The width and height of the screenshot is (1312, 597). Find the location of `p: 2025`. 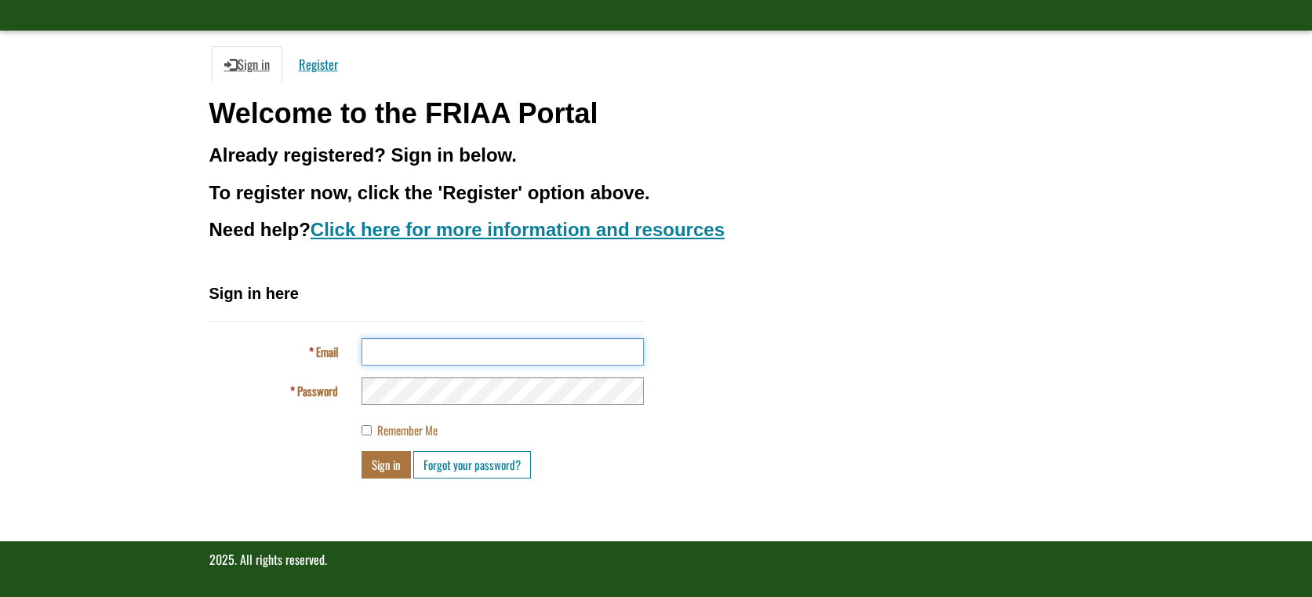

p: 2025 is located at coordinates (656, 559).